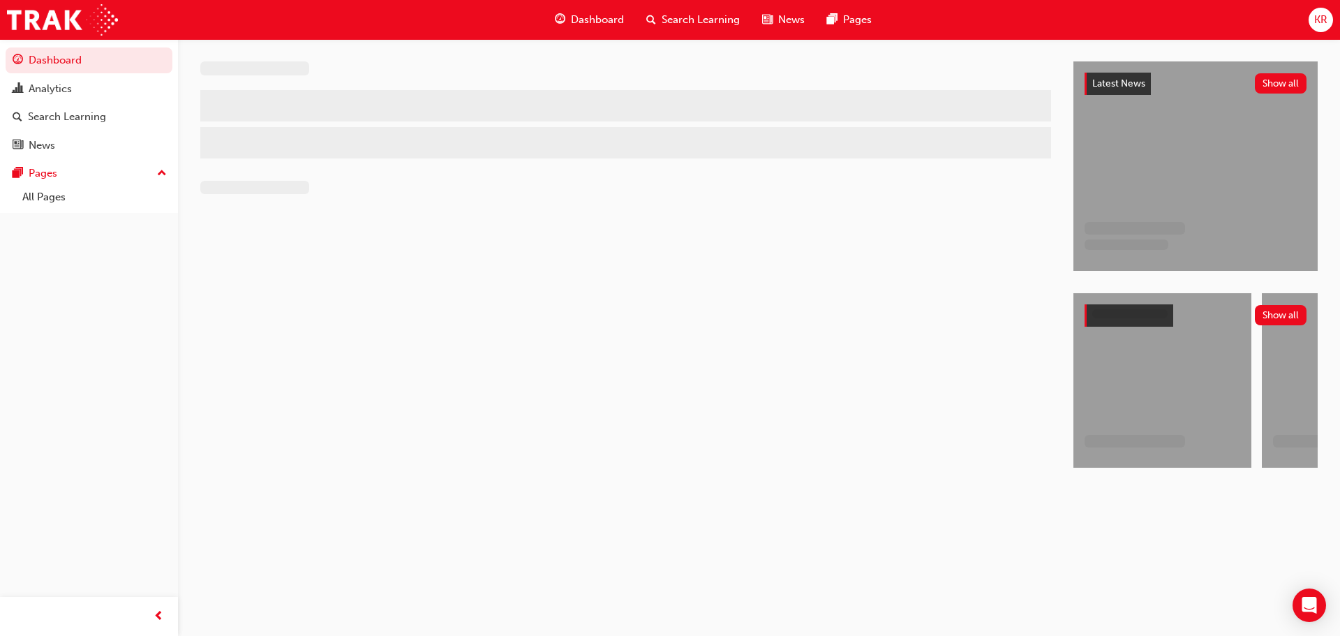 The image size is (1340, 636). Describe the element at coordinates (701, 20) in the screenshot. I see `span: Search Learning` at that location.